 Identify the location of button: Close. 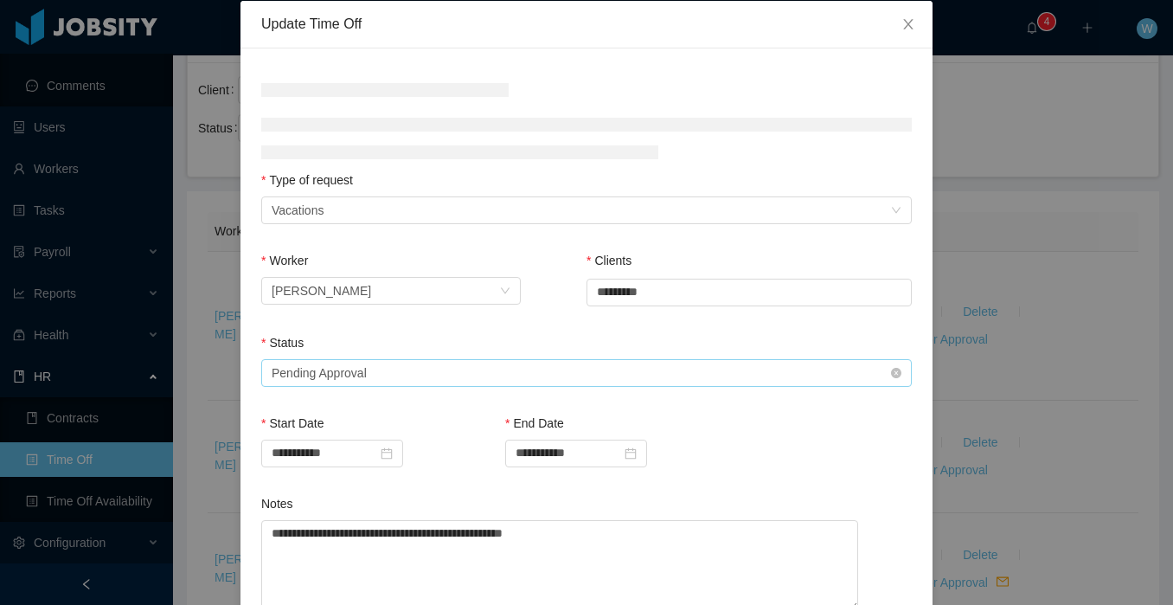
(908, 25).